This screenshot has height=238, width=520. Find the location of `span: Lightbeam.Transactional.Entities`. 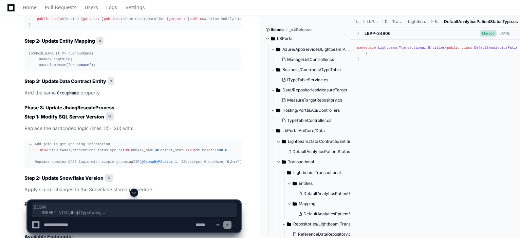

span: Lightbeam.Transactional.Entities is located at coordinates (411, 48).